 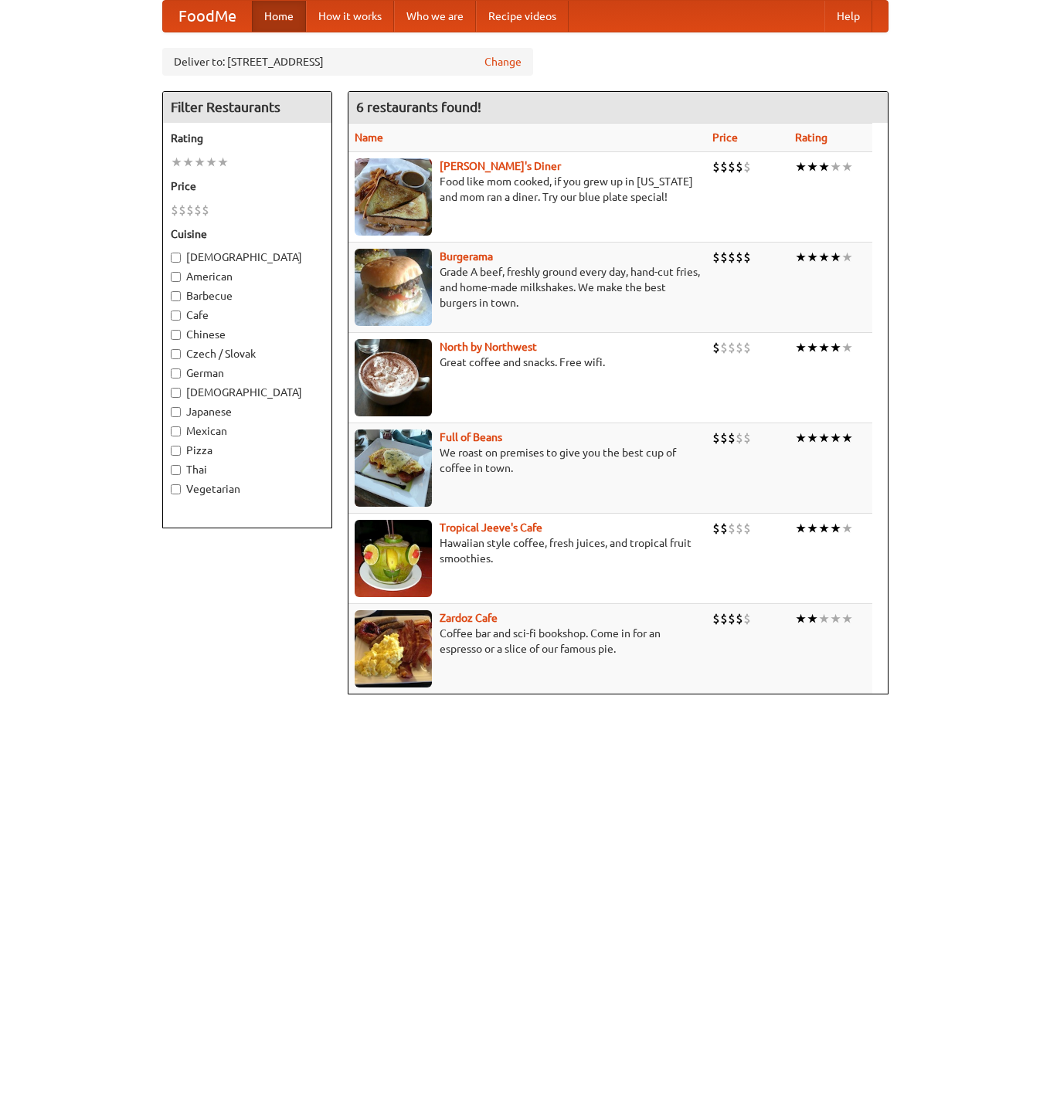 I want to click on img: jeeves.jpg, so click(x=393, y=559).